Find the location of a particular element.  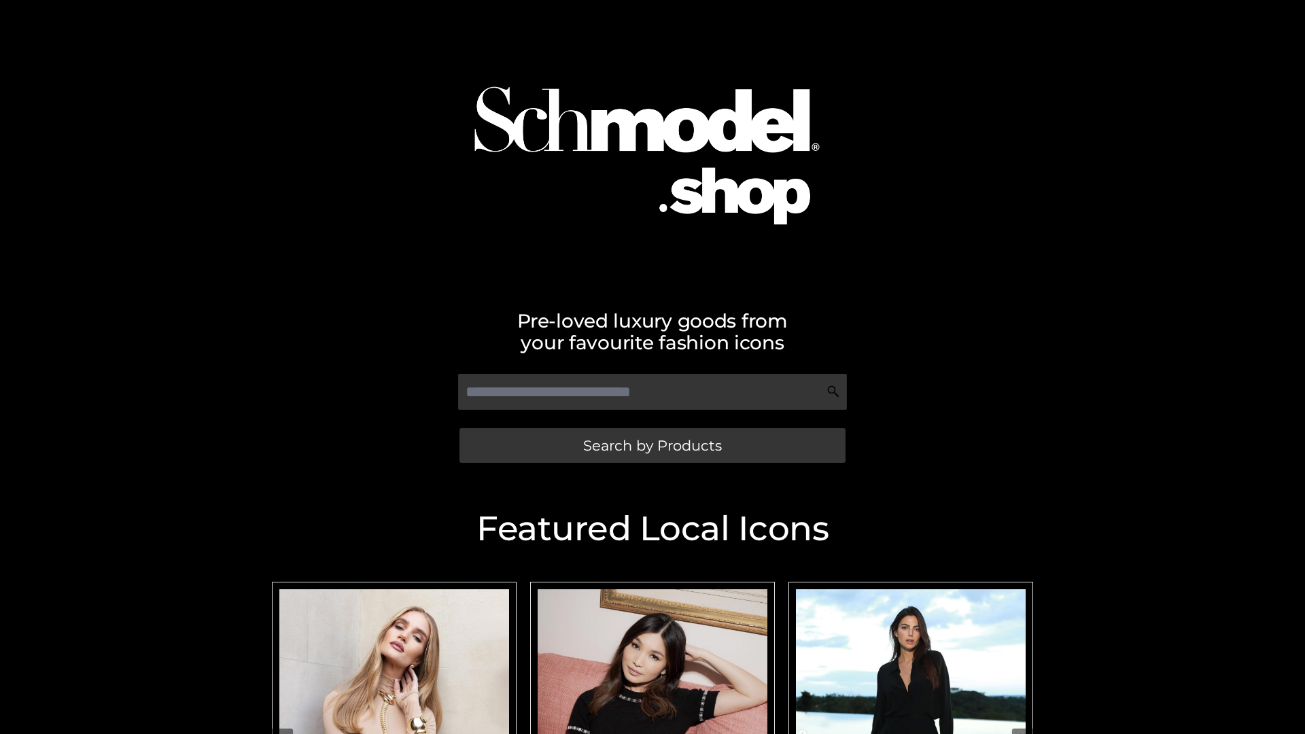

h2: Featured Local Icons​ is located at coordinates (652, 529).